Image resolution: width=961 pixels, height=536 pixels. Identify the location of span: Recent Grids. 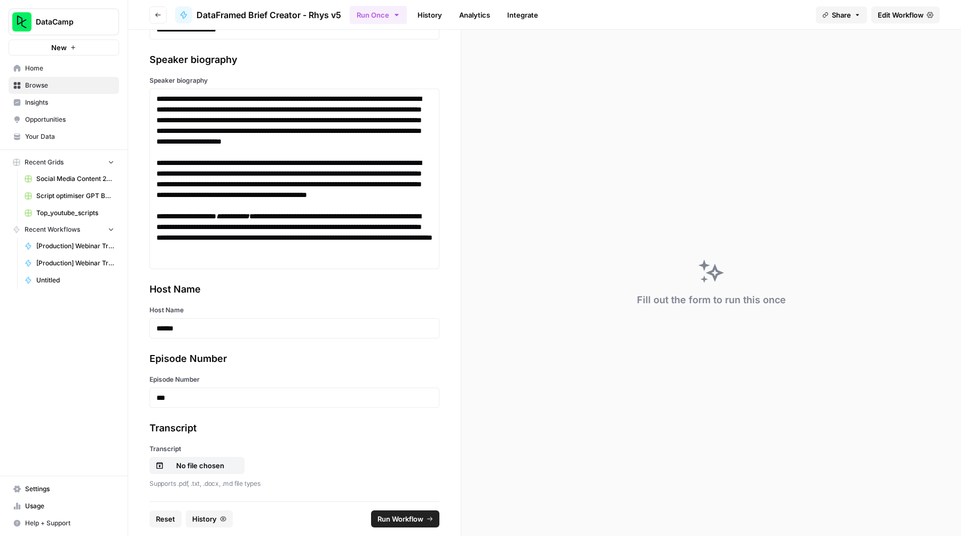
(44, 162).